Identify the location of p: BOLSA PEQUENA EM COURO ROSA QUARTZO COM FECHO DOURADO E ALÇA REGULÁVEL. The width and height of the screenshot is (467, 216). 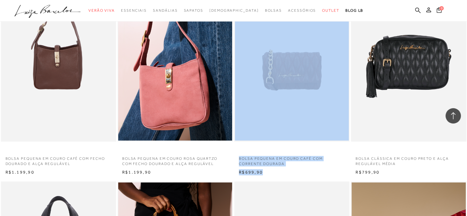
(175, 159).